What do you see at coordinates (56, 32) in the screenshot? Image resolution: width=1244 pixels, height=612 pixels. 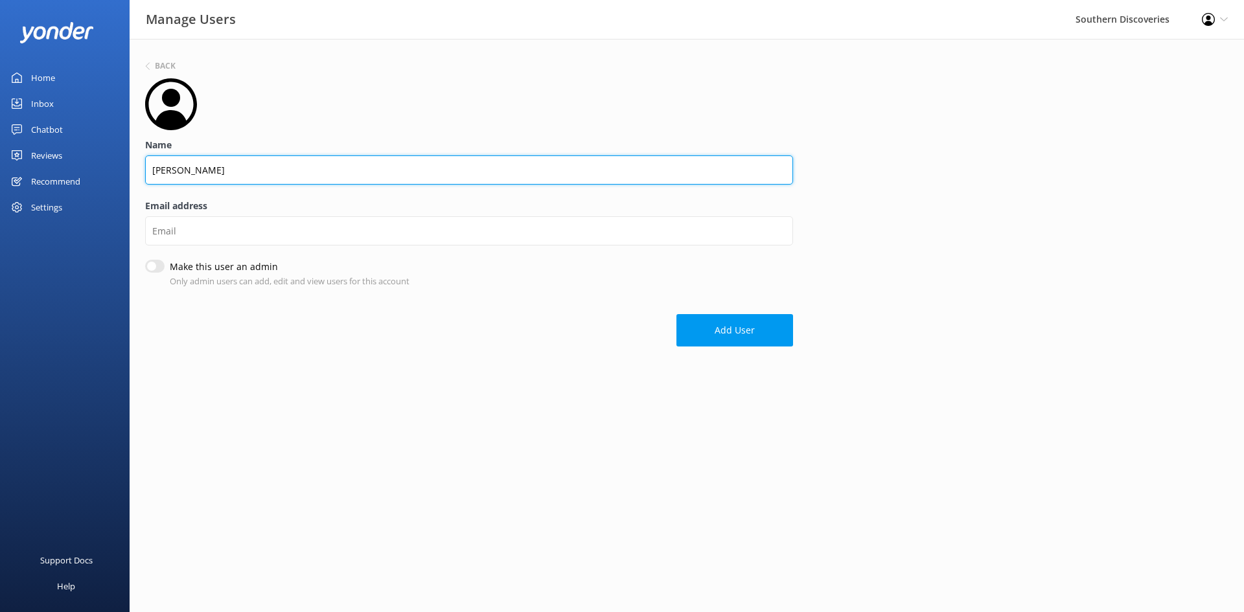 I see `img: yonder-white-logo.png` at bounding box center [56, 32].